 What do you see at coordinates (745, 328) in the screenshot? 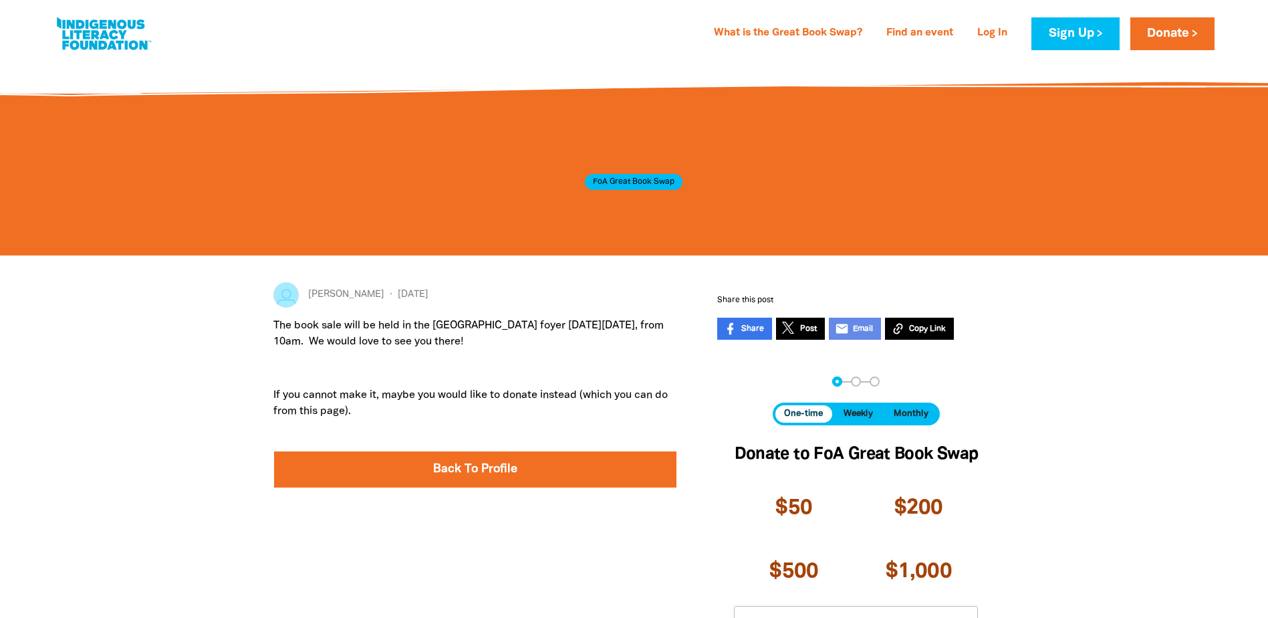
I see `a: Share` at bounding box center [745, 328].